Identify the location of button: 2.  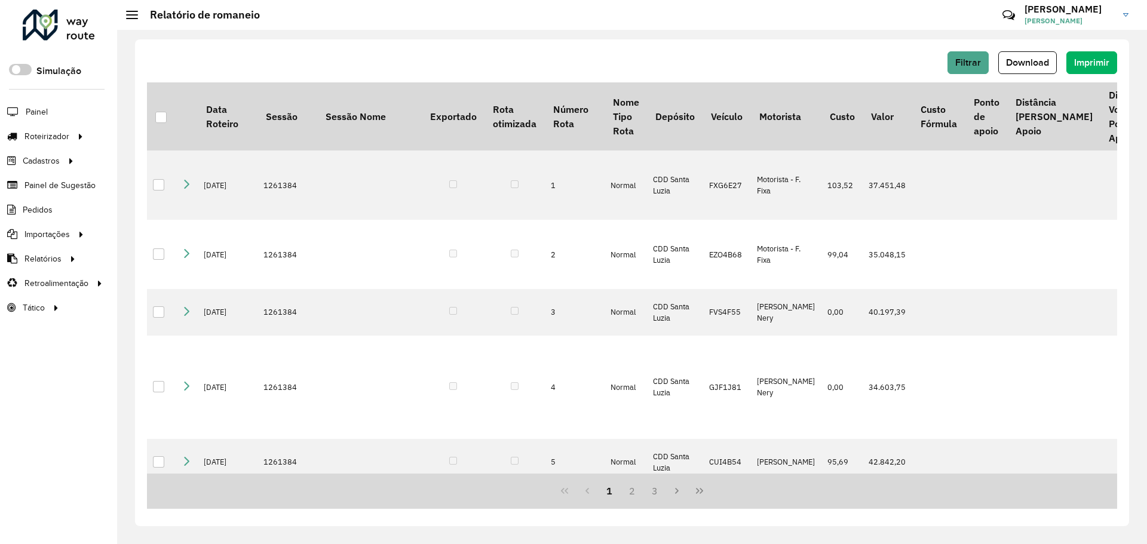
(632, 491).